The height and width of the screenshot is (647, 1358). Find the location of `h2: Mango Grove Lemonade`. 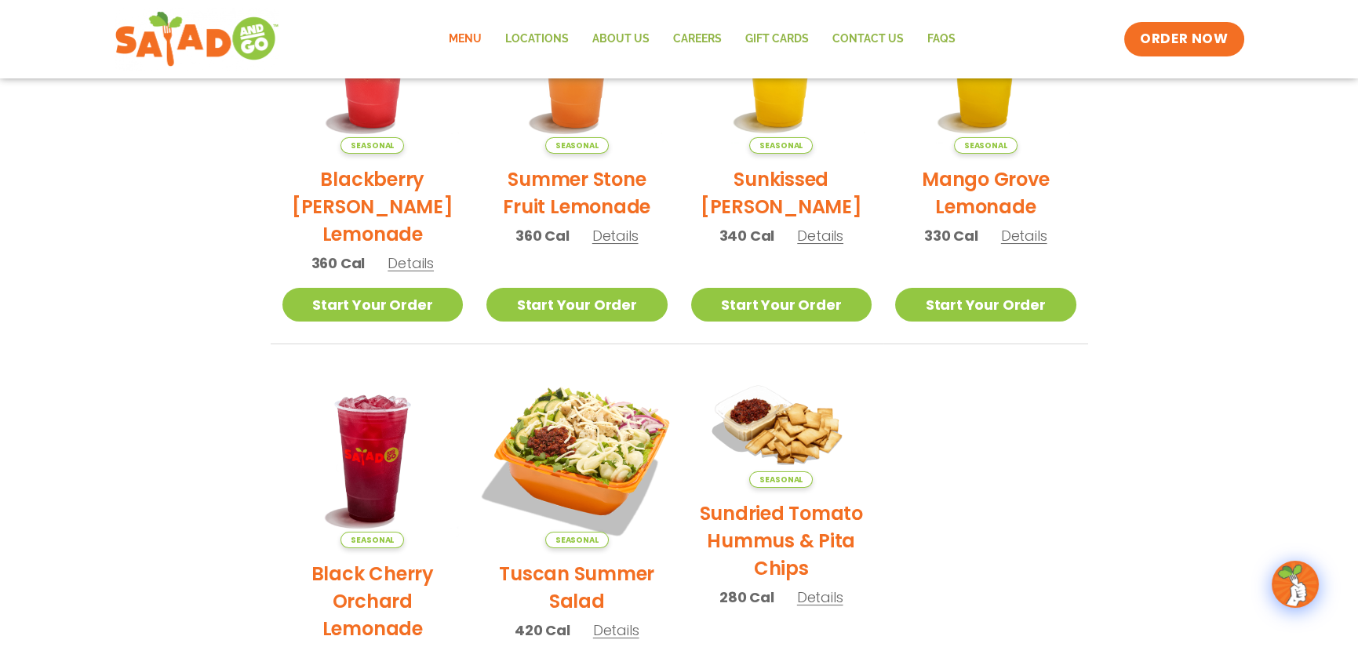

h2: Mango Grove Lemonade is located at coordinates (985, 193).